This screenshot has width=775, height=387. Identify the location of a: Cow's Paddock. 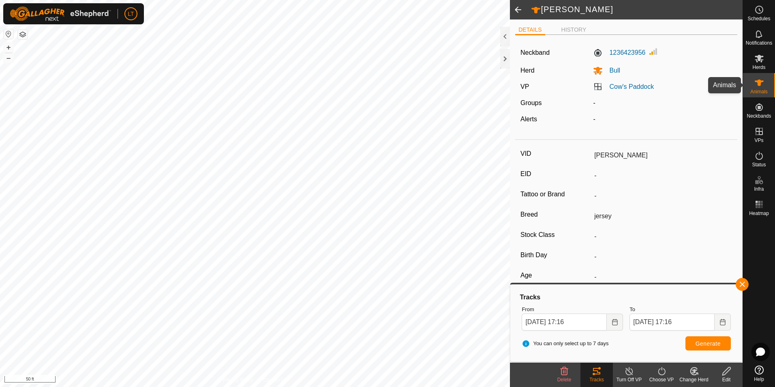
(631, 86).